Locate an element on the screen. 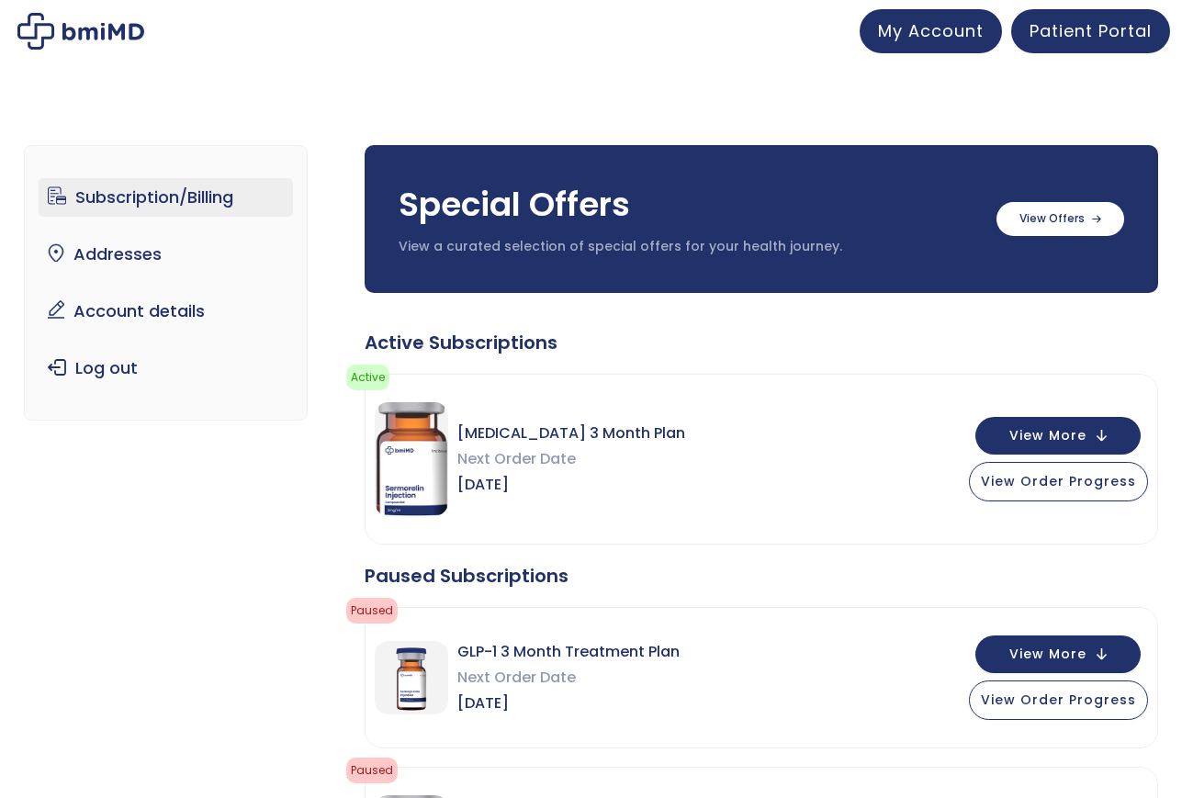  a: Account details is located at coordinates (165, 311).